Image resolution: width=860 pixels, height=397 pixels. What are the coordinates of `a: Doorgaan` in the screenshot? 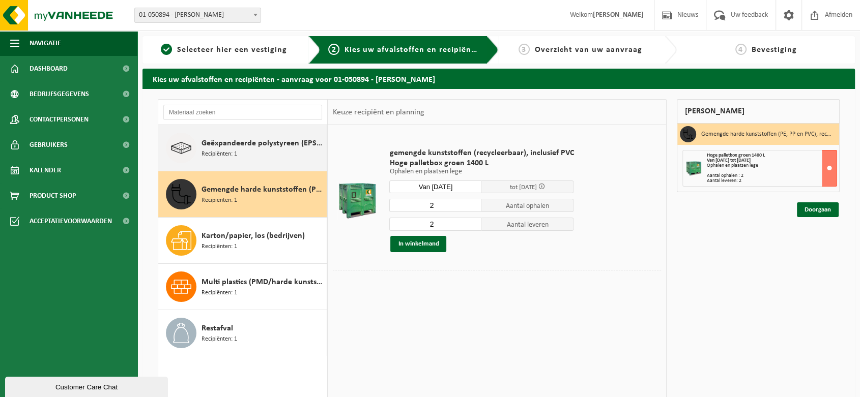 It's located at (818, 210).